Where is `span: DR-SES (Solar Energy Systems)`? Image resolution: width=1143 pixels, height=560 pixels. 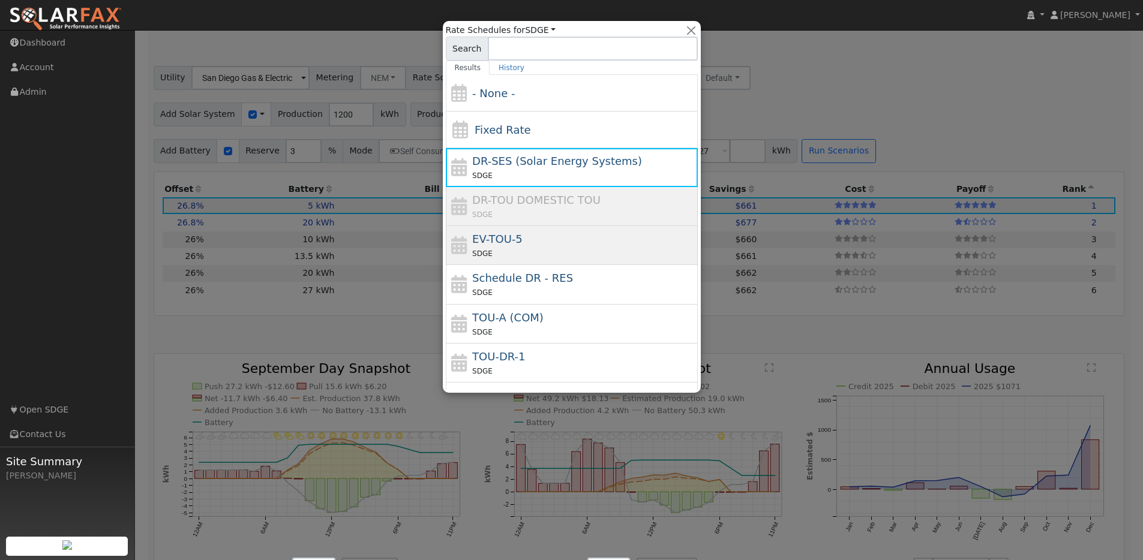 span: DR-SES (Solar Energy Systems) is located at coordinates (557, 161).